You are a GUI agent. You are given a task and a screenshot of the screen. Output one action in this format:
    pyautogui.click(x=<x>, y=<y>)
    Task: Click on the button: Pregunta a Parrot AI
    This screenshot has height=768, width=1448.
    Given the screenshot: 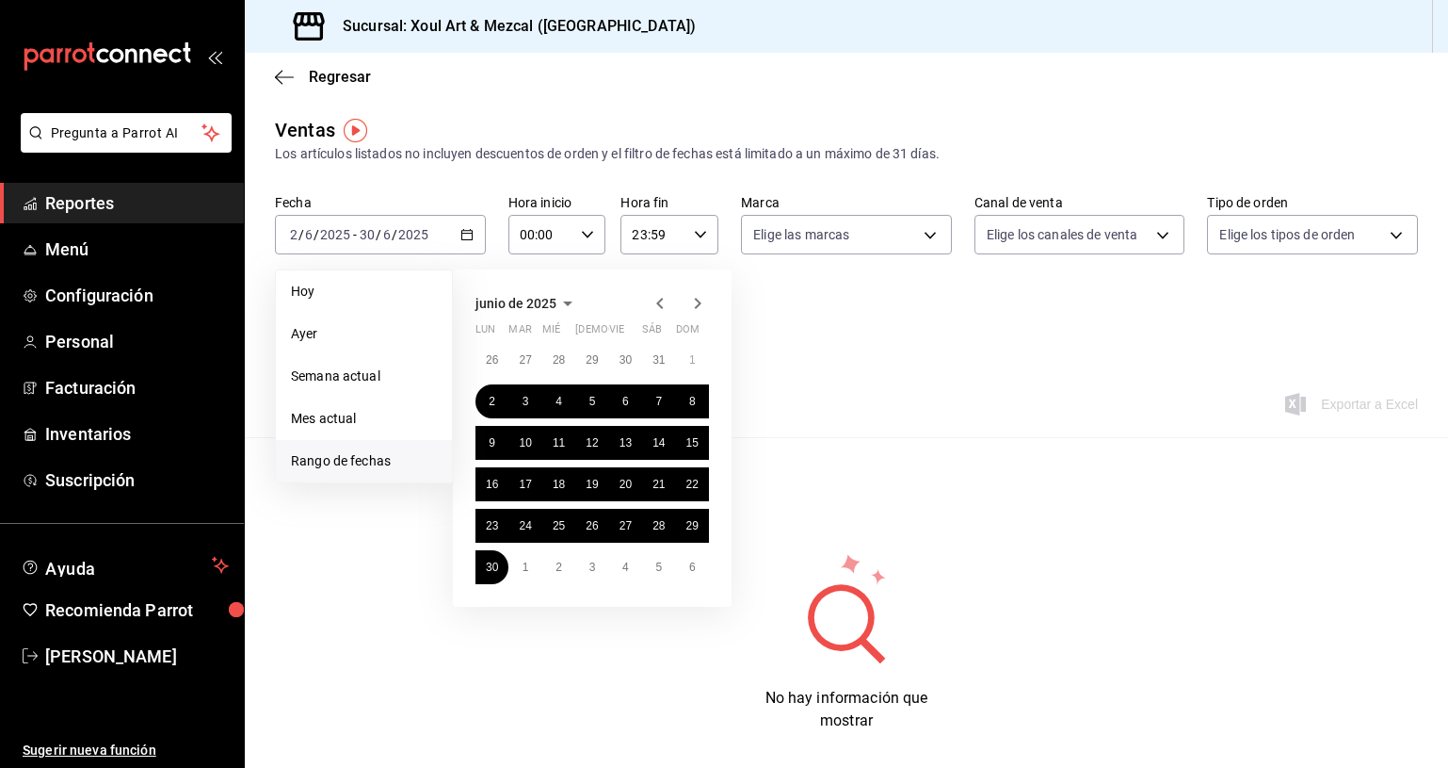 What is the action you would take?
    pyautogui.click(x=126, y=133)
    